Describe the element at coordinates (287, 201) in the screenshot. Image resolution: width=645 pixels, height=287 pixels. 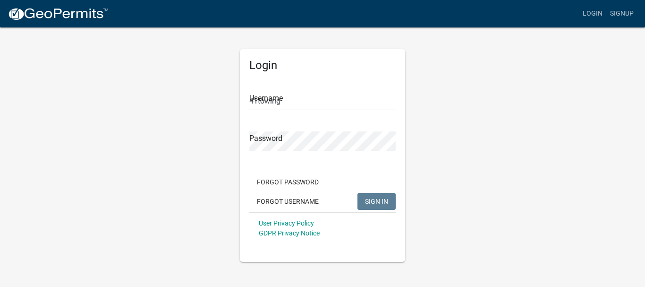
I see `button: Forgot Username` at that location.